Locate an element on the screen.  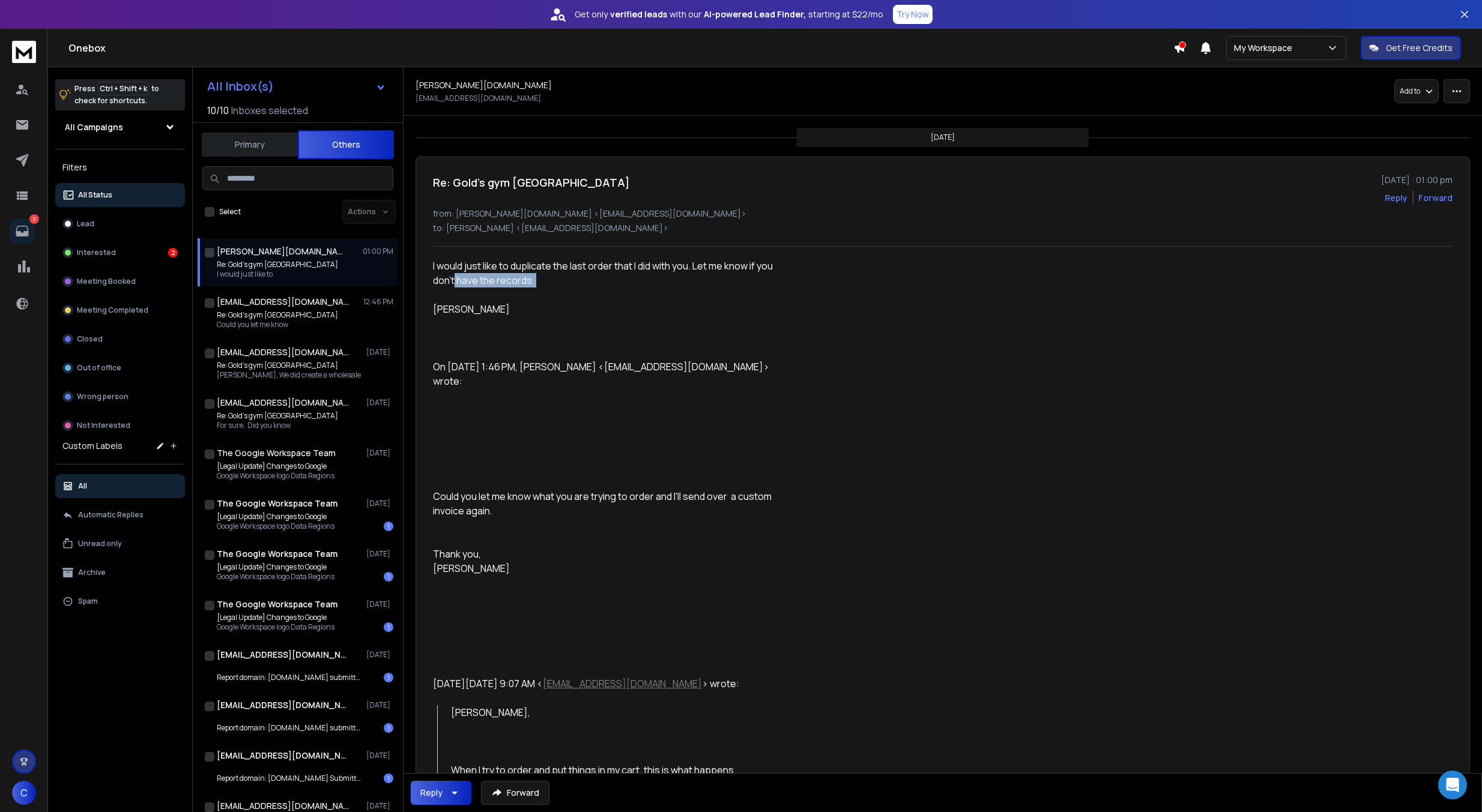
p: 01:00 PM is located at coordinates (377, 252).